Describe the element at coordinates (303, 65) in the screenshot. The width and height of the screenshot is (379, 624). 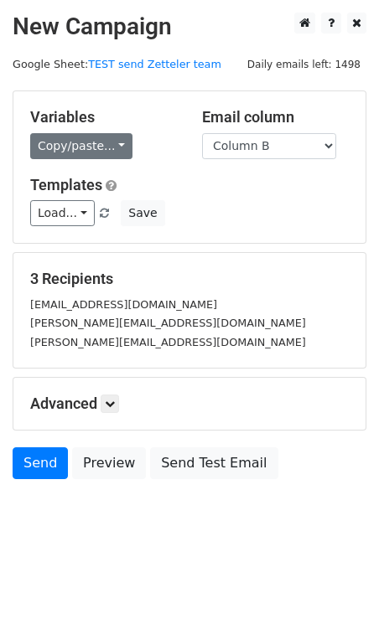
I see `span: Daily emails left: 1498` at that location.